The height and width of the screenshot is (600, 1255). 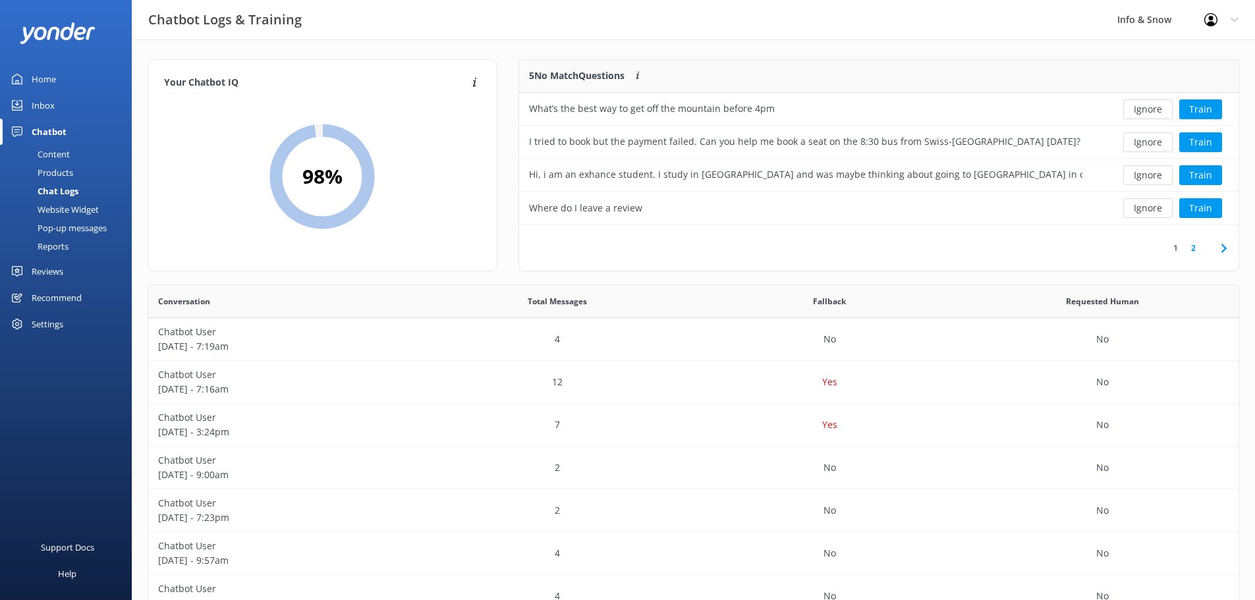 What do you see at coordinates (38, 246) in the screenshot?
I see `div: Reports` at bounding box center [38, 246].